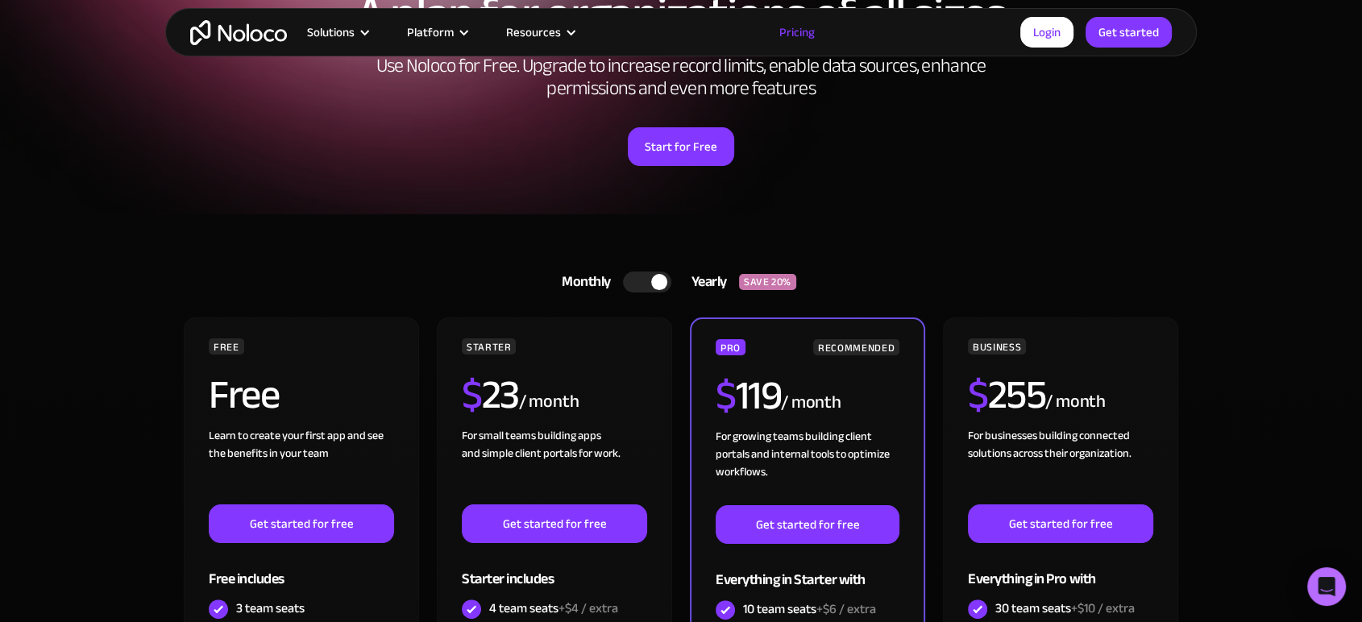  I want to click on div: Everything in Pro with, so click(1060, 569).